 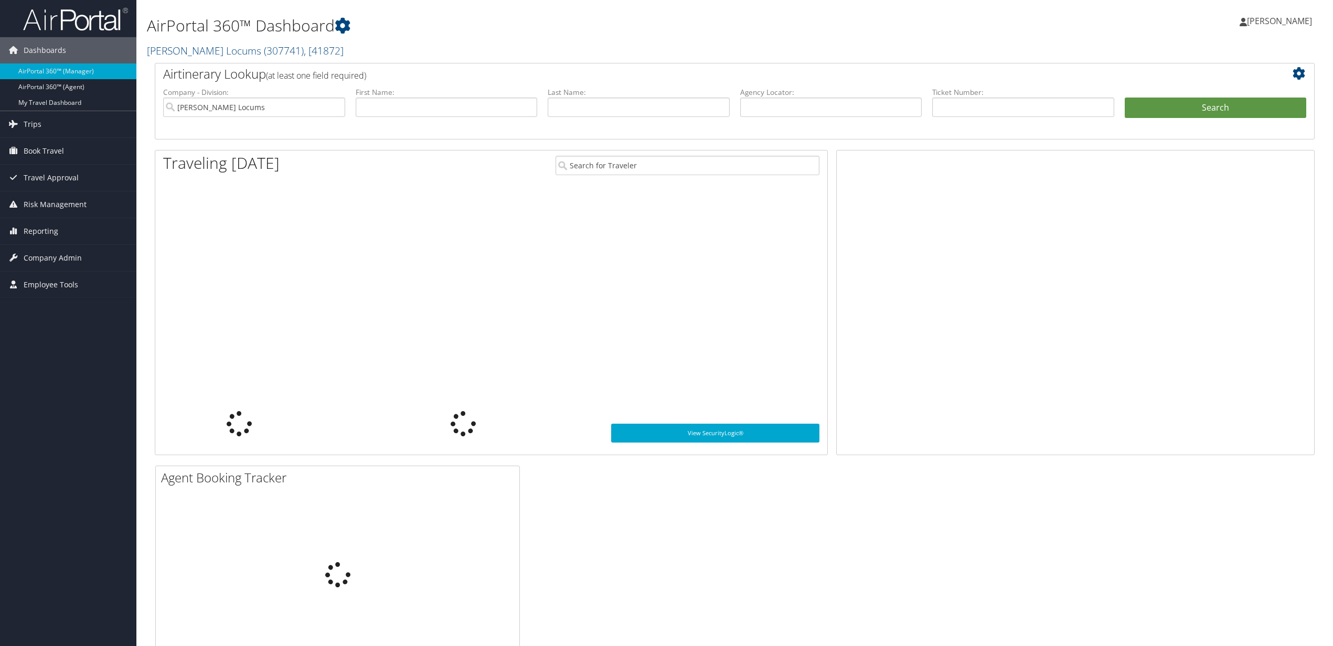 What do you see at coordinates (715, 433) in the screenshot?
I see `a: View SecurityLogic®` at bounding box center [715, 433].